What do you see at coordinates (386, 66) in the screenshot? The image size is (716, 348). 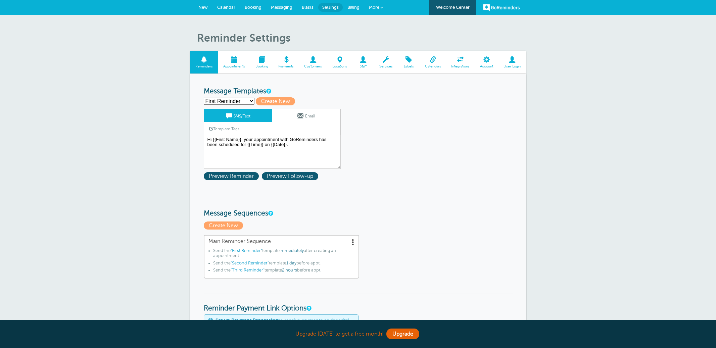 I see `span: Services` at bounding box center [386, 66].